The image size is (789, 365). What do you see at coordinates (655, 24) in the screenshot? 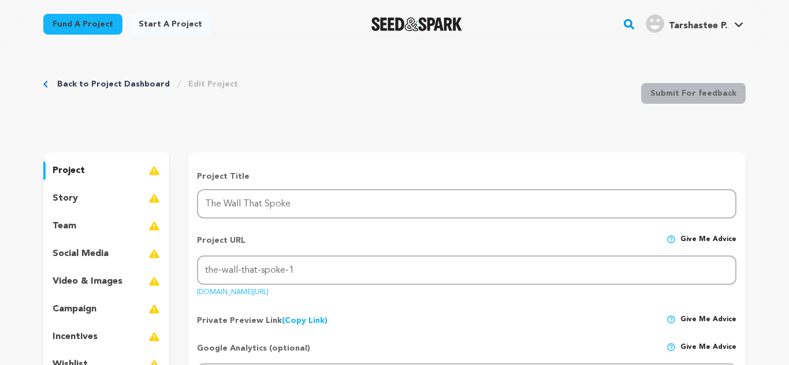
I see `img: user.png` at bounding box center [655, 24].